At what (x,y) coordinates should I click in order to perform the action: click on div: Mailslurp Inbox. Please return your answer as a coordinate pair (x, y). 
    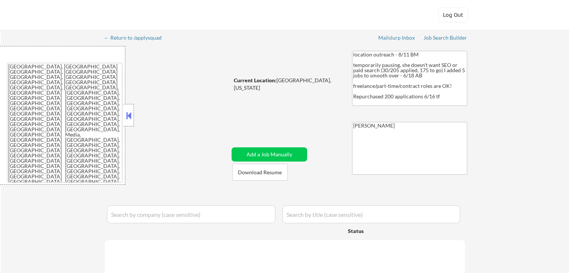
    Looking at the image, I should click on (397, 38).